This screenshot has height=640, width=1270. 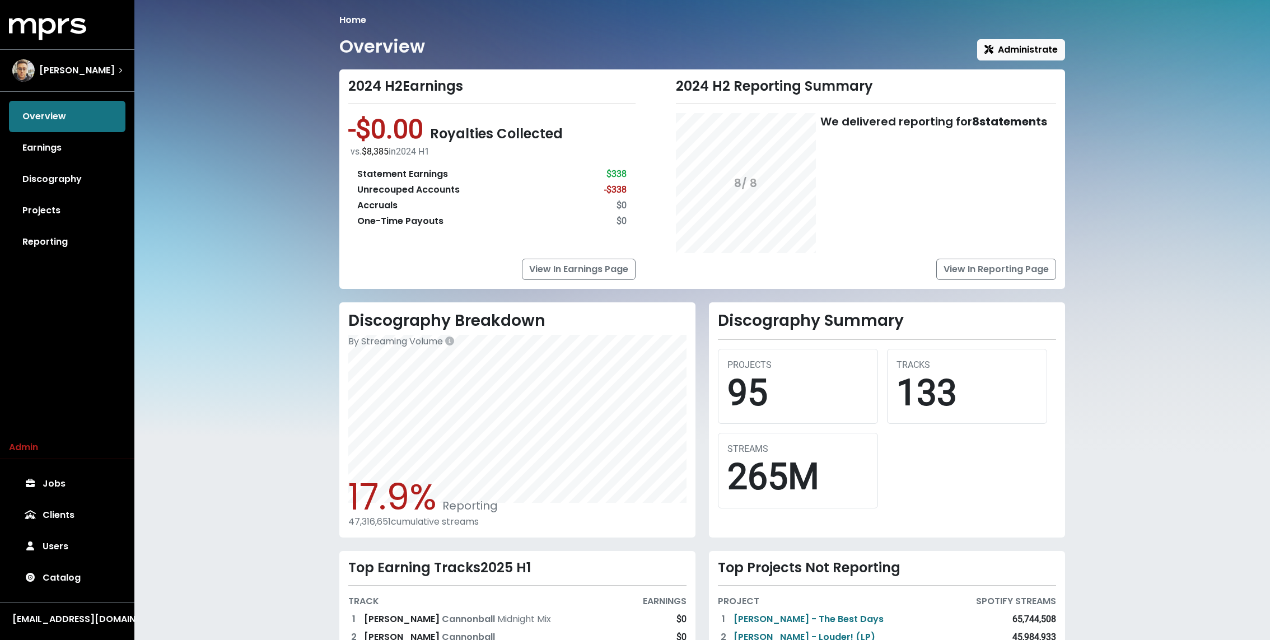 I want to click on a: Earnings, so click(x=67, y=148).